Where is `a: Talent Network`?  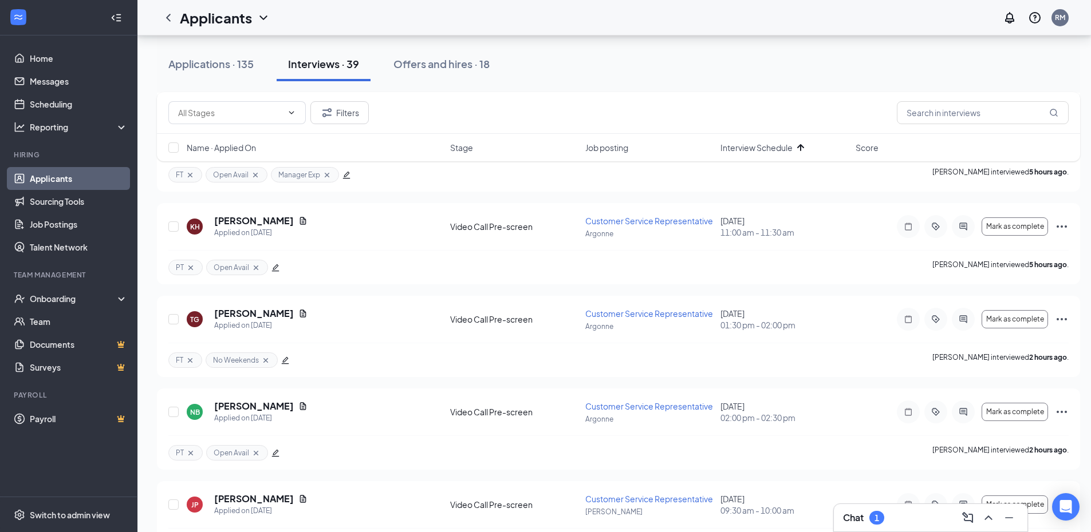 a: Talent Network is located at coordinates (78, 247).